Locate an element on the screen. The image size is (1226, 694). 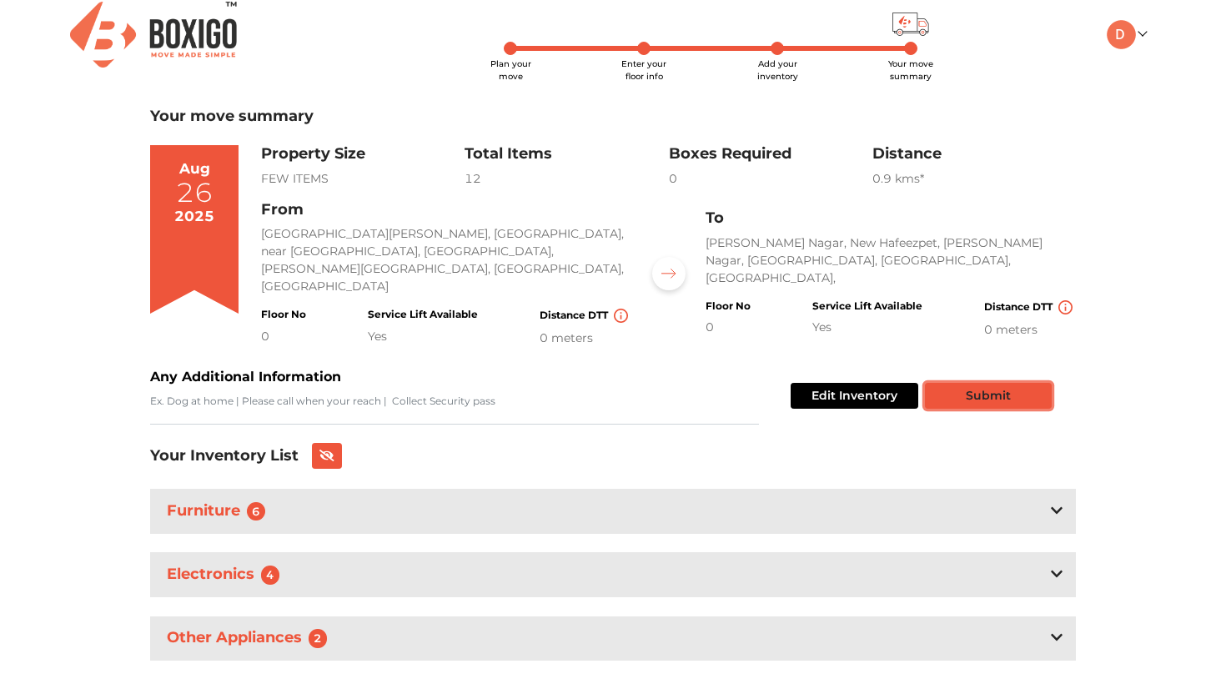
div: 26 is located at coordinates (194, 193).